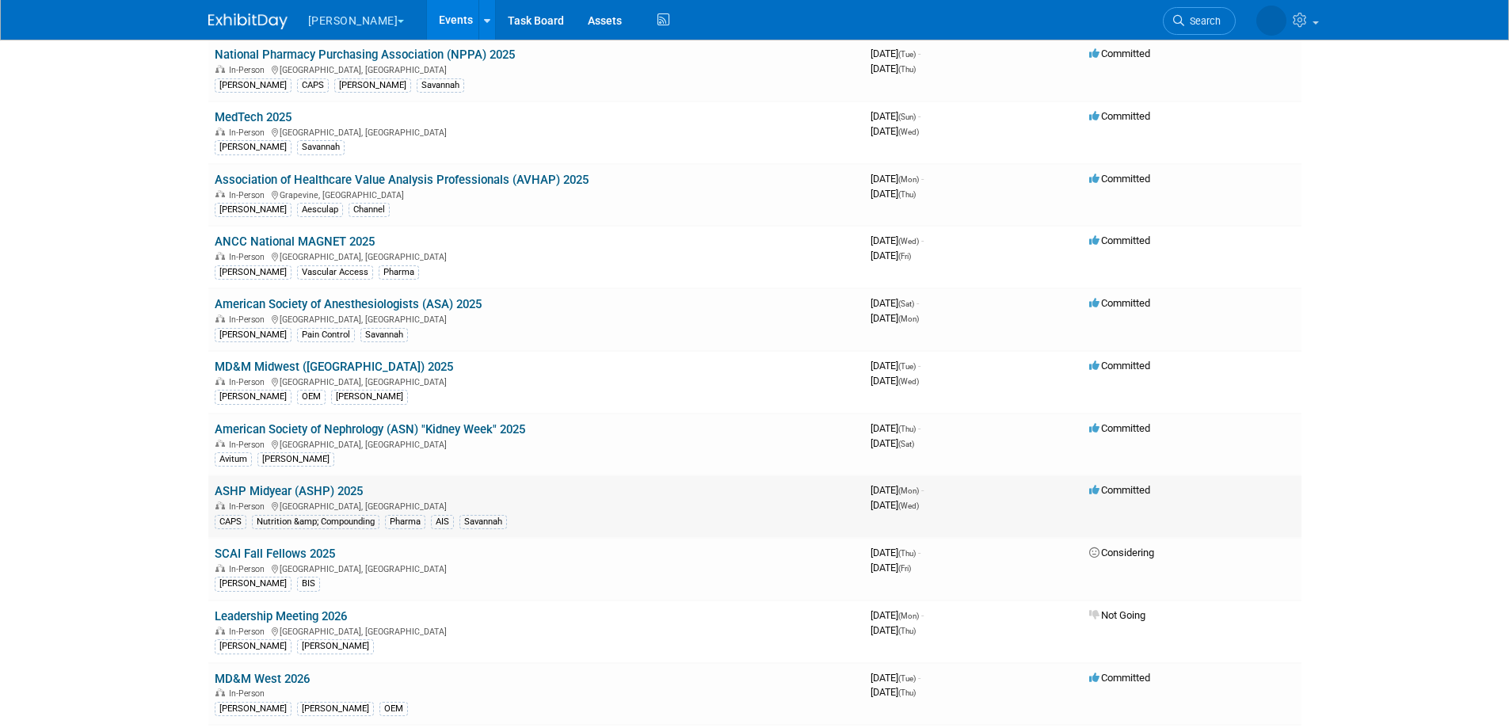 Image resolution: width=1509 pixels, height=728 pixels. I want to click on div: Avitum, so click(233, 459).